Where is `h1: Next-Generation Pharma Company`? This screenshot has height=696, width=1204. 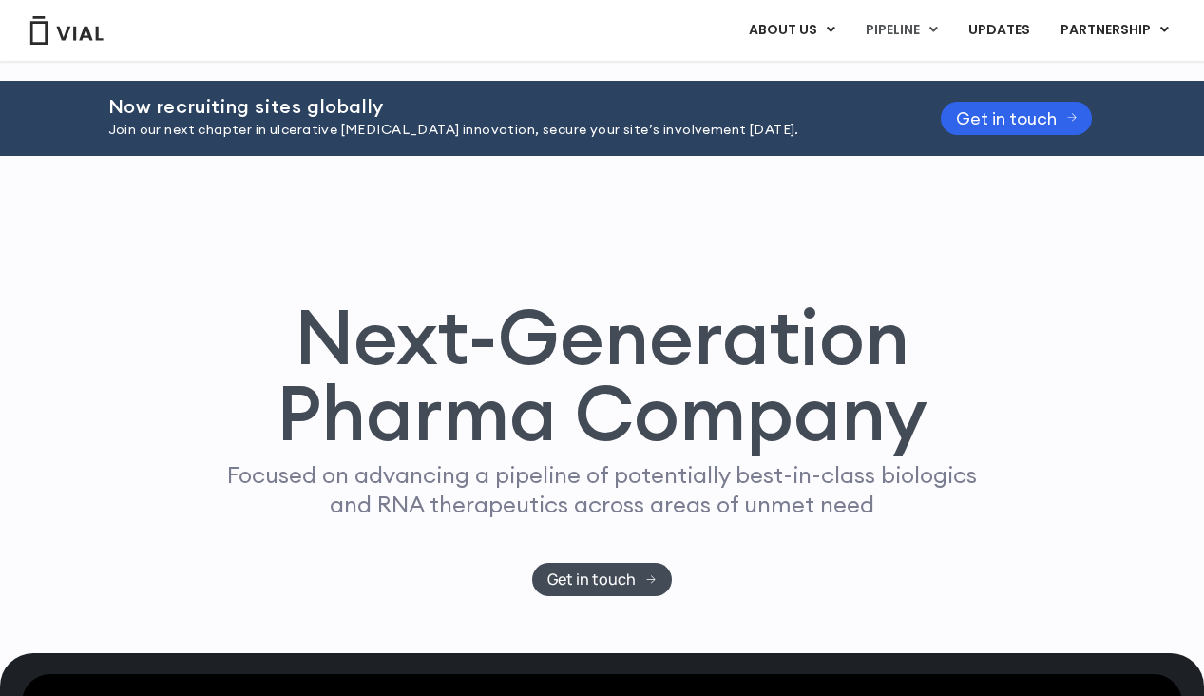
h1: Next-Generation Pharma Company is located at coordinates (603, 375).